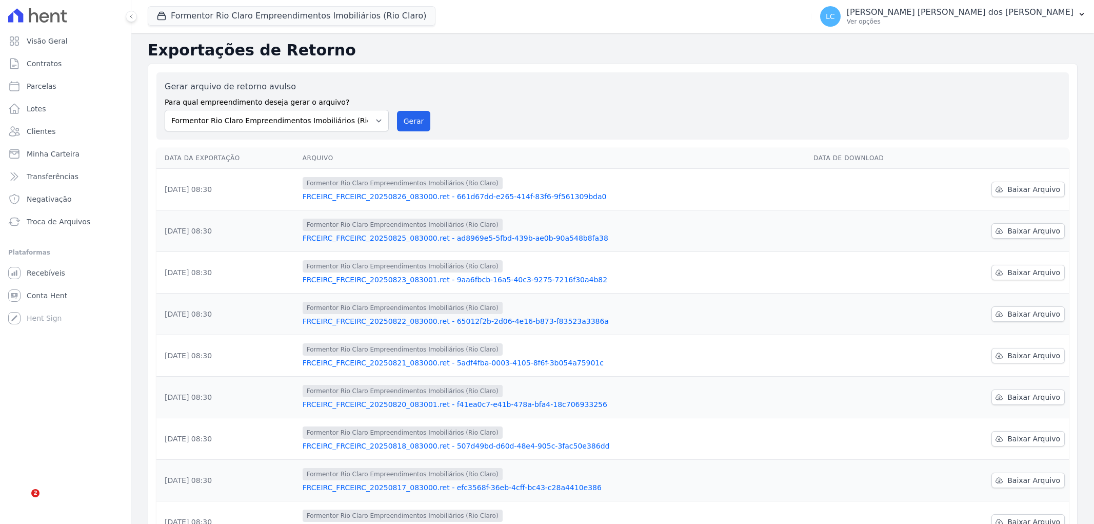 The width and height of the screenshot is (1094, 524). What do you see at coordinates (65, 252) in the screenshot?
I see `div: Plataformas` at bounding box center [65, 252].